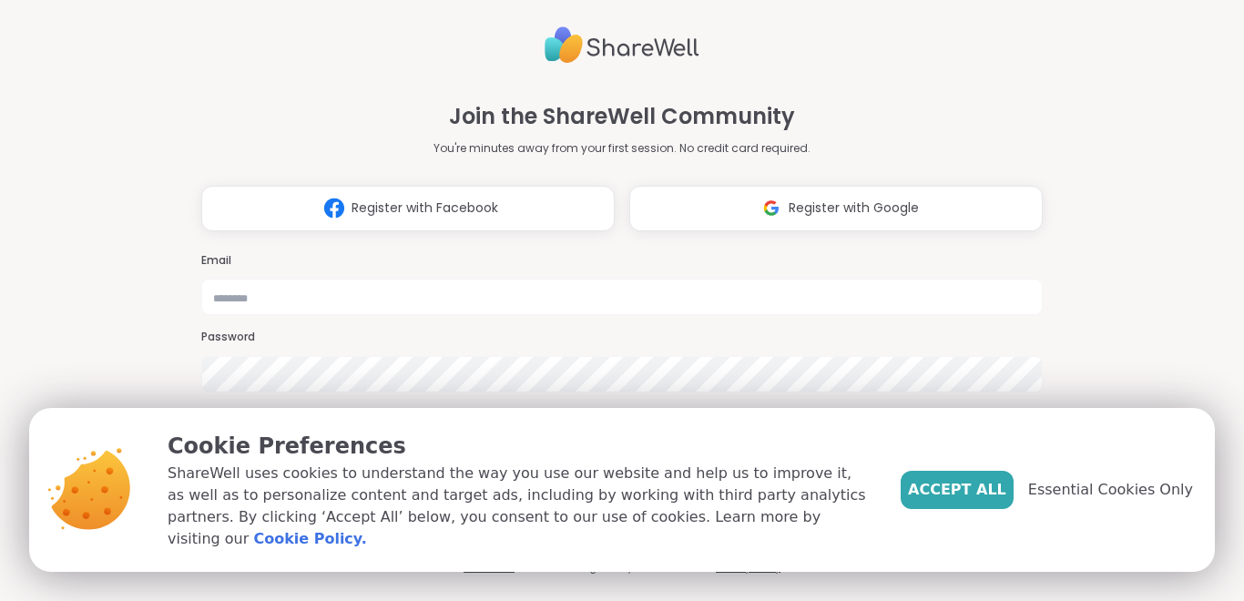  What do you see at coordinates (957, 490) in the screenshot?
I see `span: Accept All` at bounding box center [957, 490].